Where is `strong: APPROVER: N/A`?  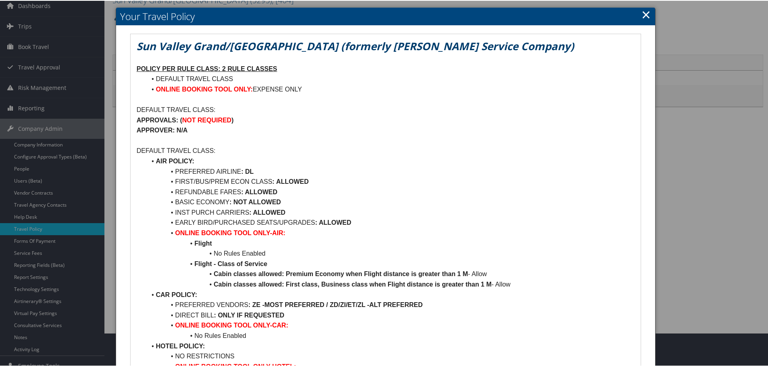
strong: APPROVER: N/A is located at coordinates (162, 129).